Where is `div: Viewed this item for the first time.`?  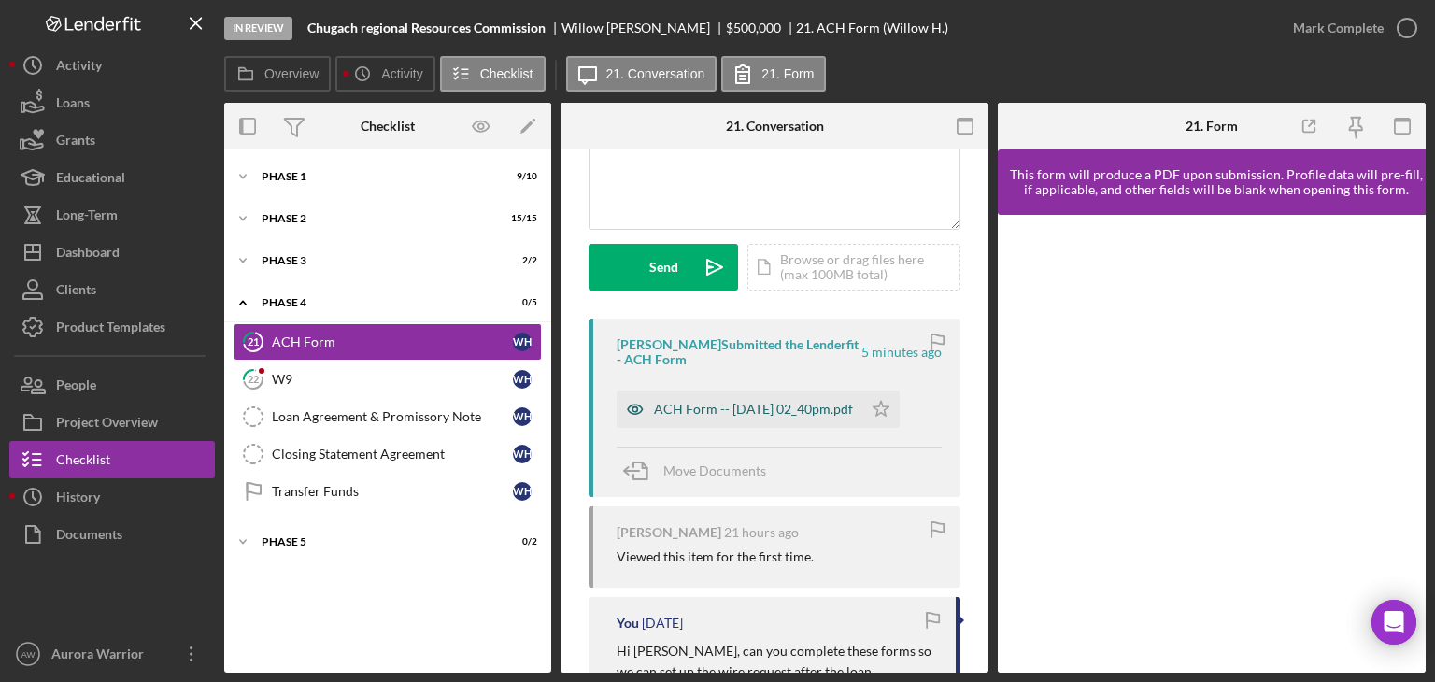 div: Viewed this item for the first time. is located at coordinates (715, 557).